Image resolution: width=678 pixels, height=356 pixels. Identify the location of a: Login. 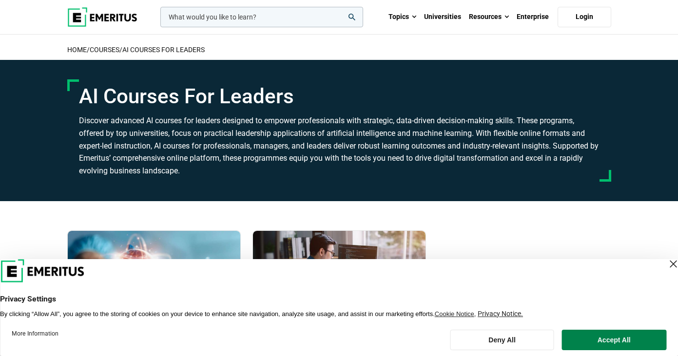
(584, 17).